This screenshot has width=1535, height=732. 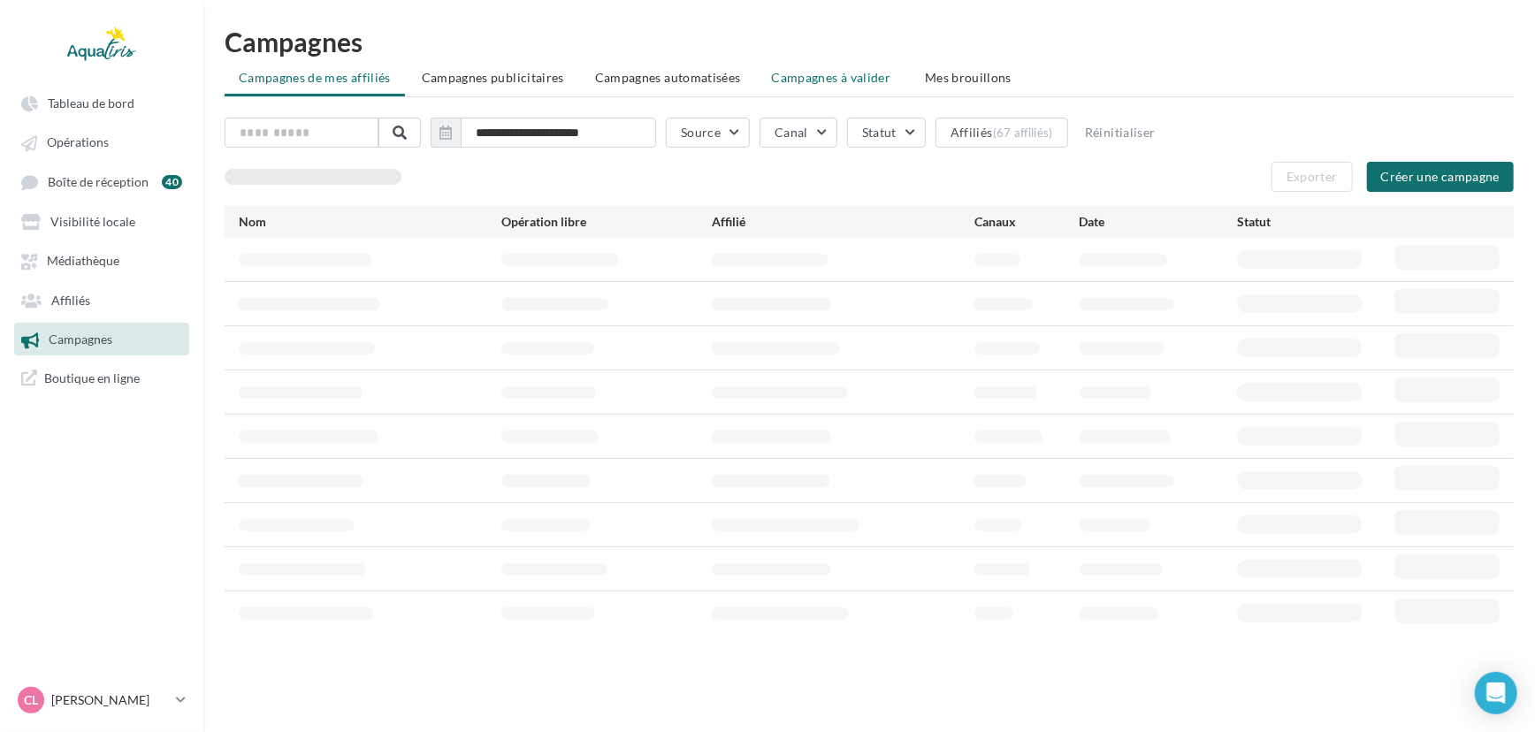 What do you see at coordinates (102, 141) in the screenshot?
I see `a: Opérations` at bounding box center [102, 141].